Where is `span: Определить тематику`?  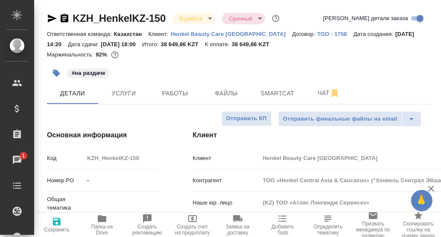
span: Определить тематику is located at coordinates (328, 229).